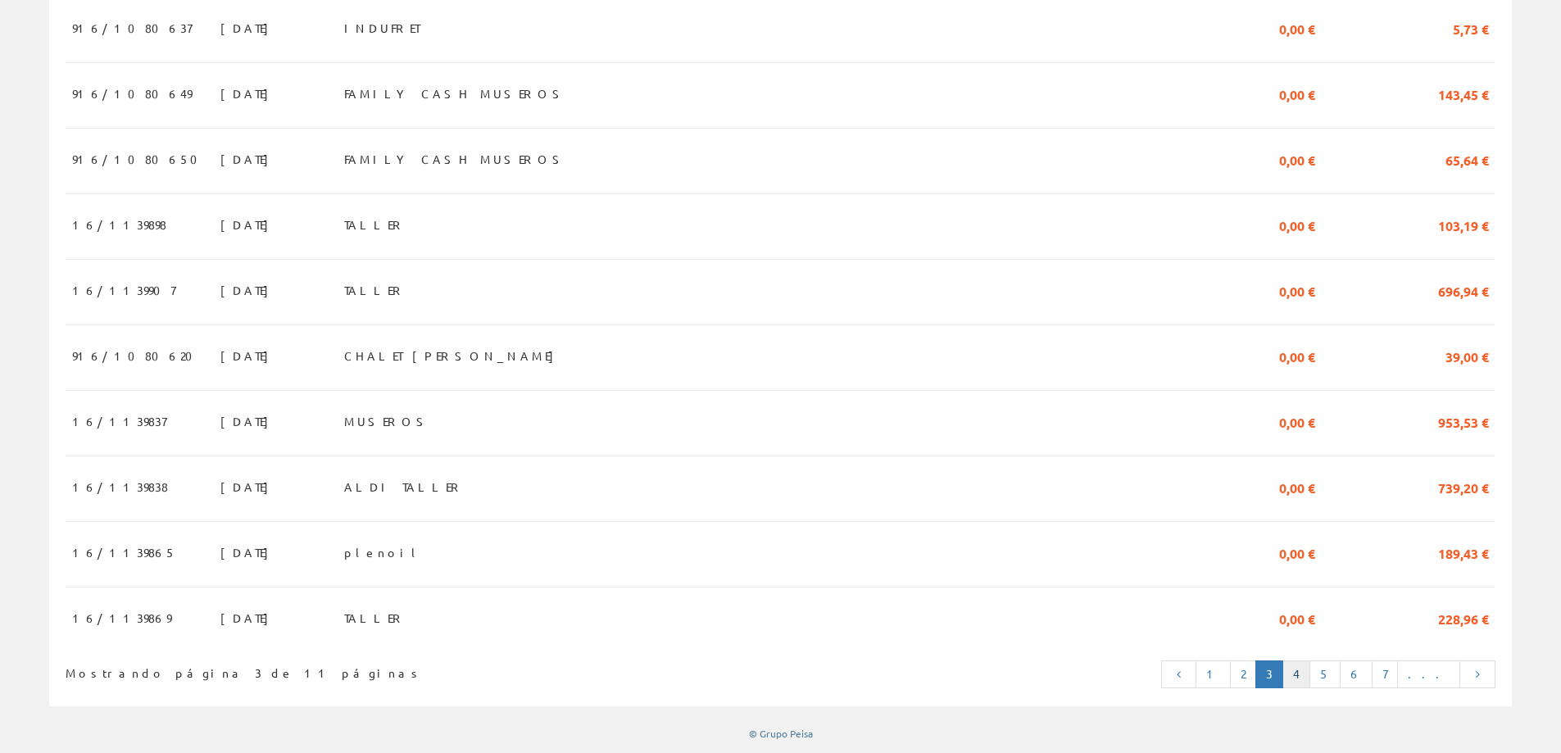 The image size is (1561, 753). What do you see at coordinates (1471, 28) in the screenshot?
I see `span: 5,73 €` at bounding box center [1471, 28].